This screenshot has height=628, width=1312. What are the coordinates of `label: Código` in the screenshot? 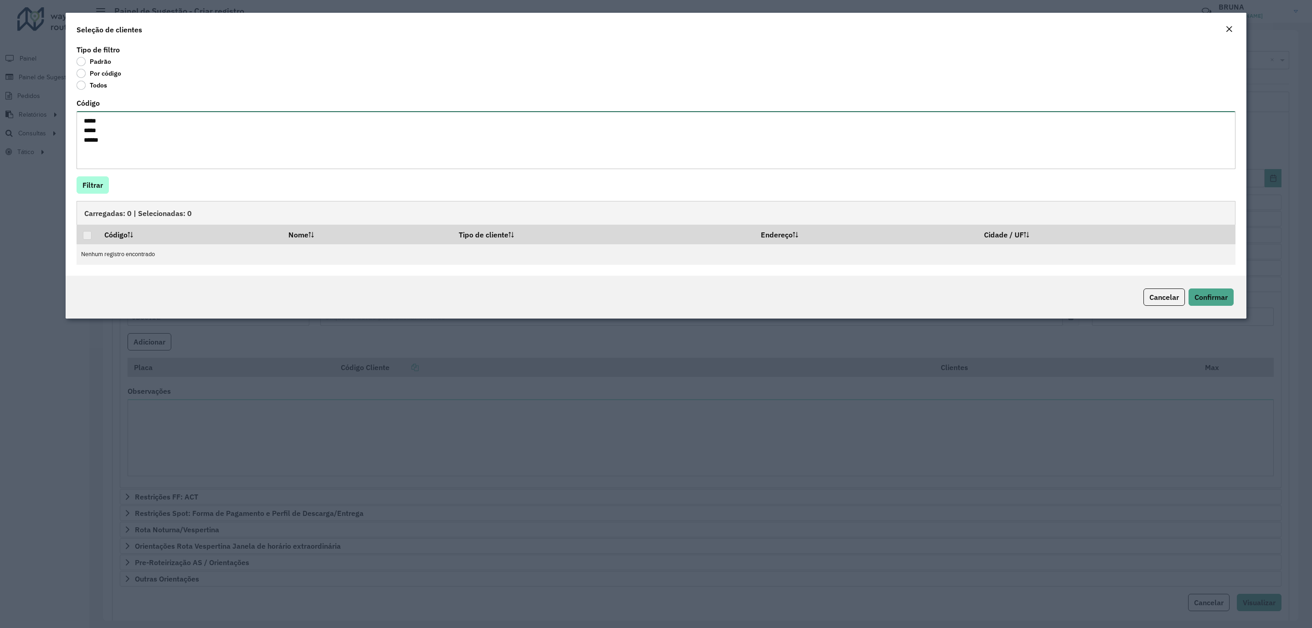 It's located at (88, 103).